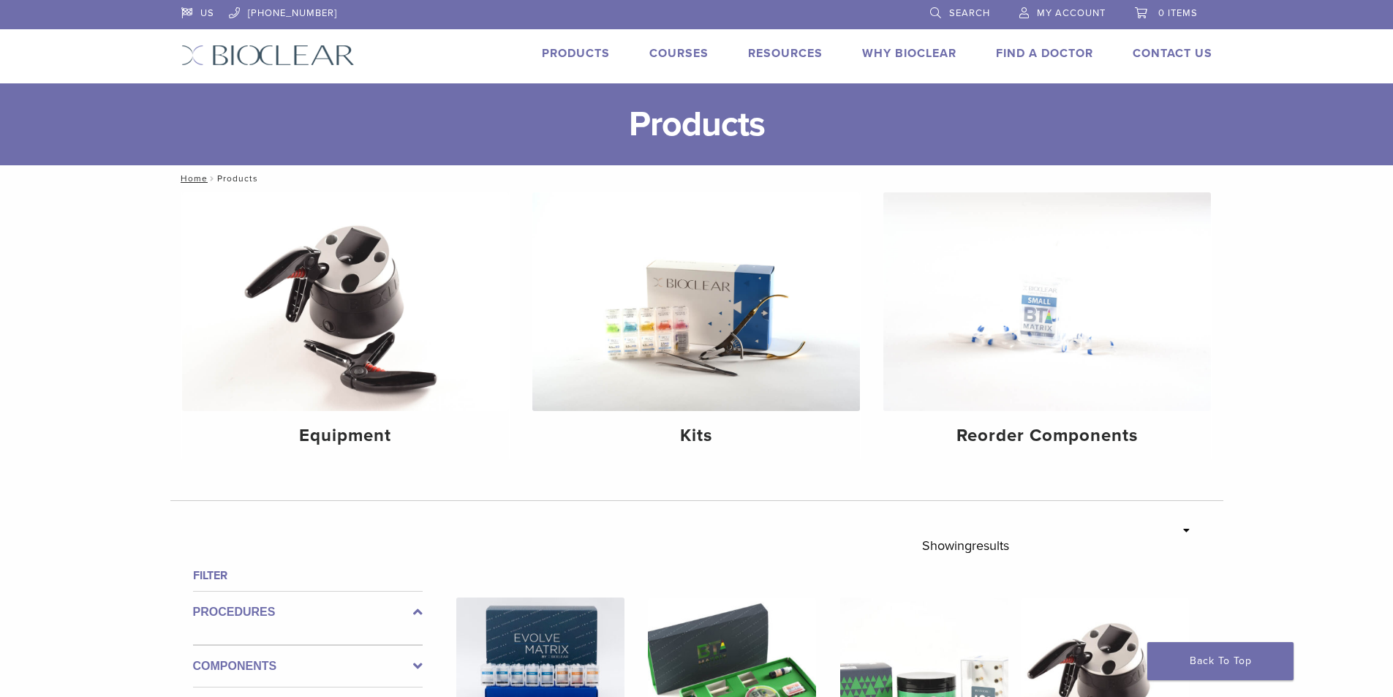  What do you see at coordinates (1047, 436) in the screenshot?
I see `h4: Reorder Components` at bounding box center [1047, 436].